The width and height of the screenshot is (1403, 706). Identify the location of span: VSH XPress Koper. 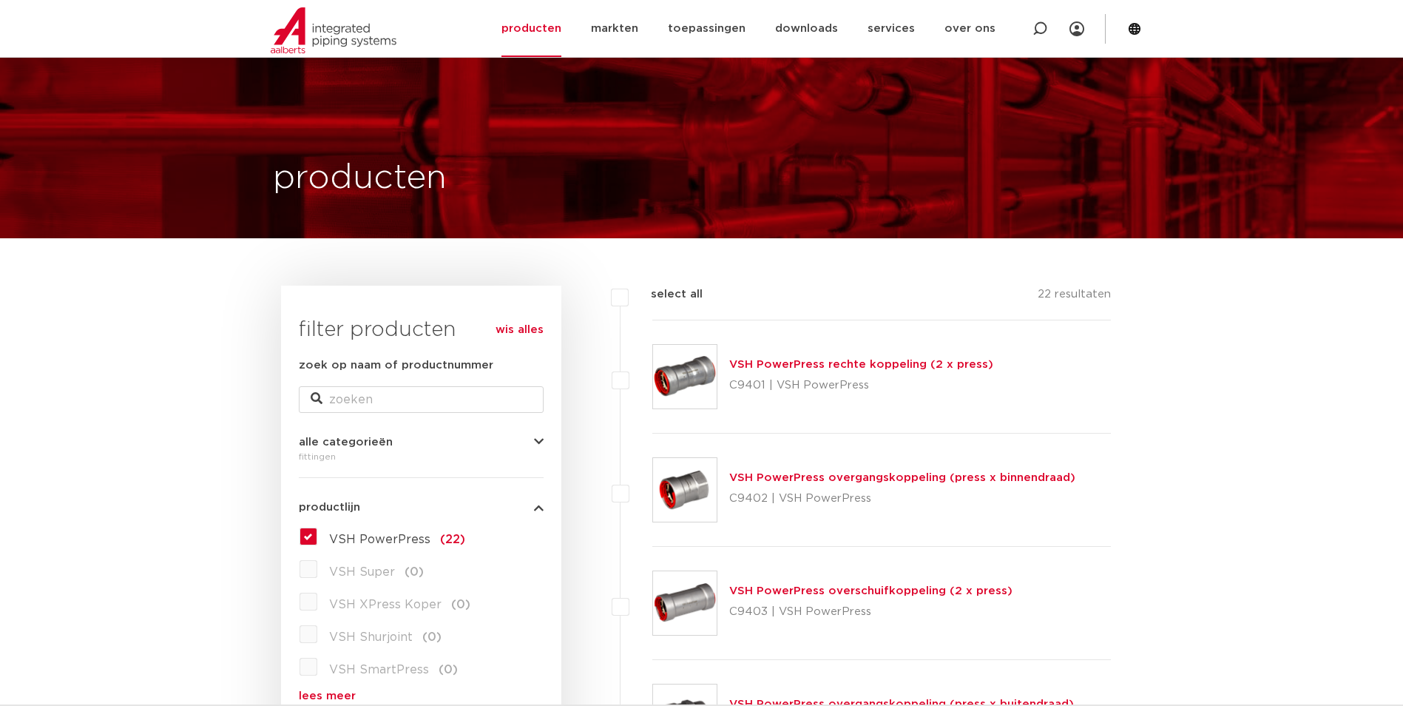
(385, 604).